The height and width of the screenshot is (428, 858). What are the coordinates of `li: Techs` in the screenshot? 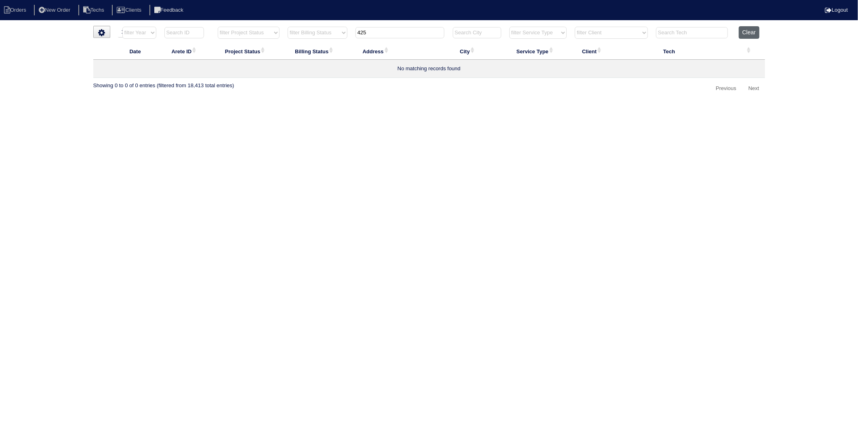 It's located at (95, 10).